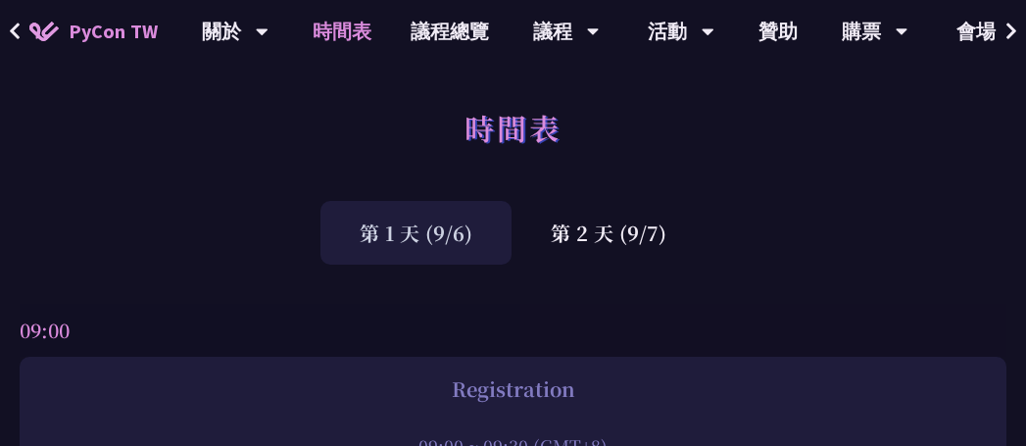  Describe the element at coordinates (512, 330) in the screenshot. I see `div: 09:00` at that location.